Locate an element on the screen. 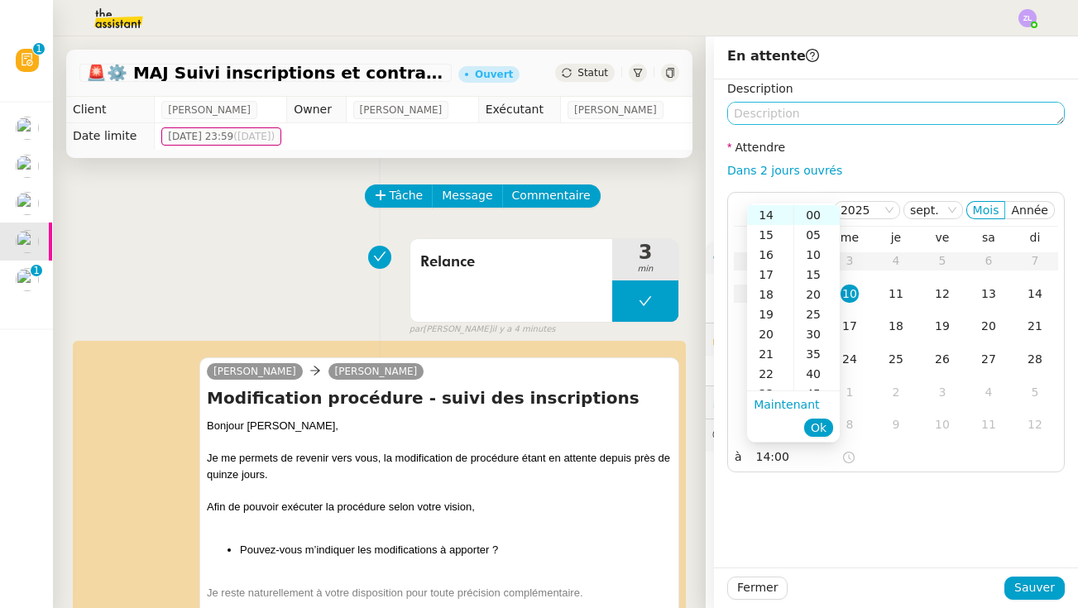 This screenshot has height=608, width=1078. td: 24/09/2025 is located at coordinates (850, 360).